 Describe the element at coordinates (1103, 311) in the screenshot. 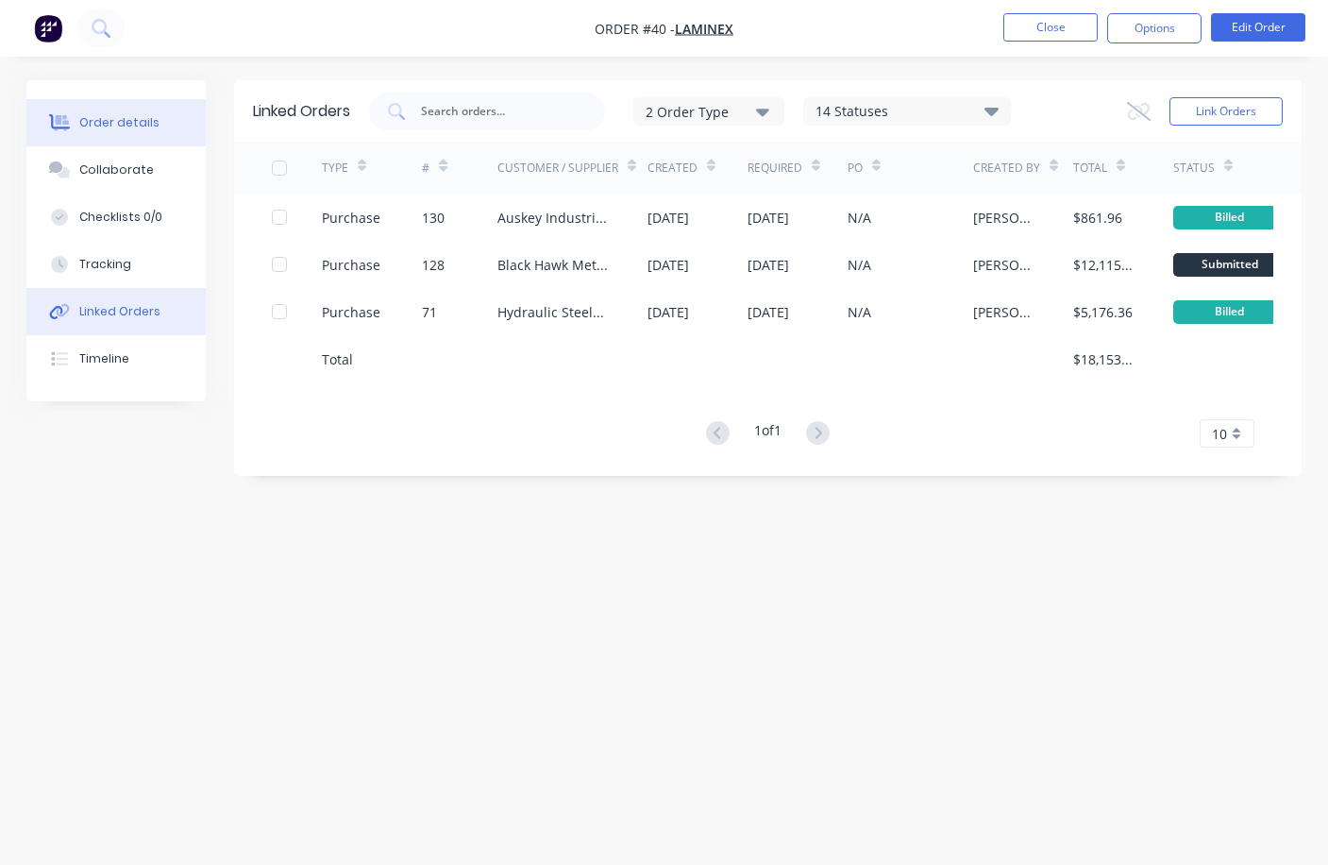

I see `div: $5,176.36` at that location.